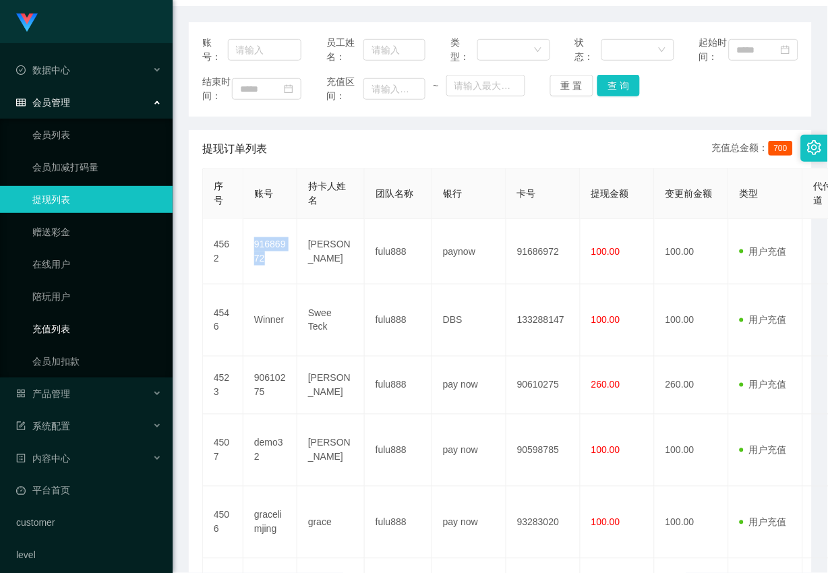  I want to click on span: 账号, so click(264, 194).